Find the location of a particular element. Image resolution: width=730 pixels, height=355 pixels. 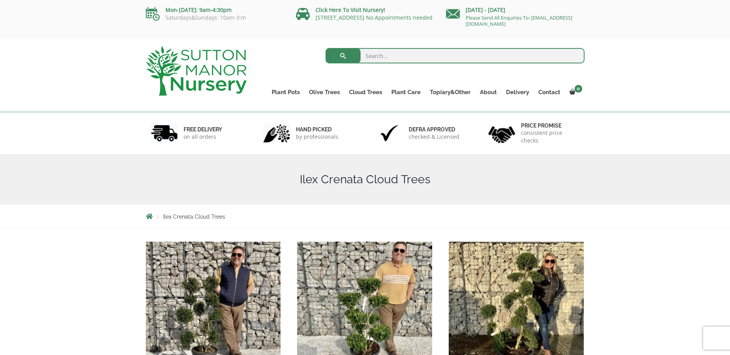

a: Plant Care is located at coordinates (406, 92).